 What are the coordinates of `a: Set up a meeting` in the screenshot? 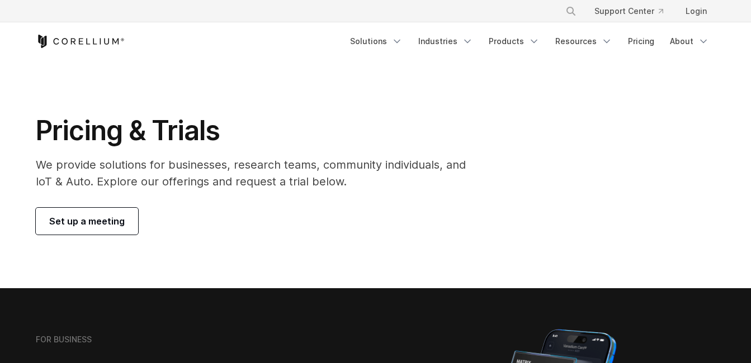 It's located at (87, 221).